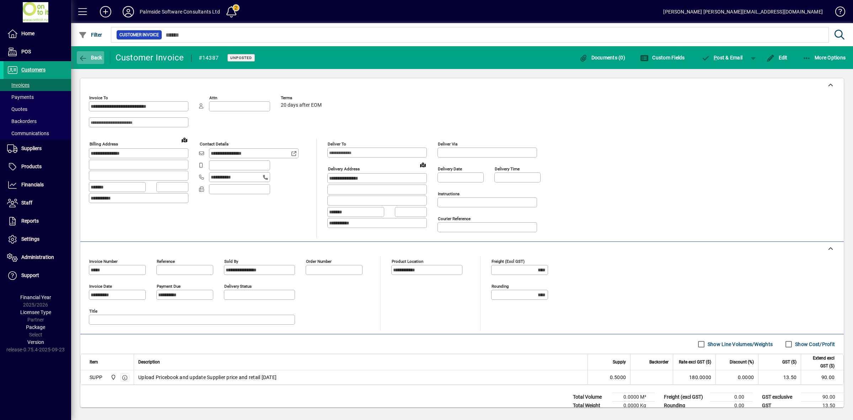  I want to click on span: Staff, so click(27, 203).